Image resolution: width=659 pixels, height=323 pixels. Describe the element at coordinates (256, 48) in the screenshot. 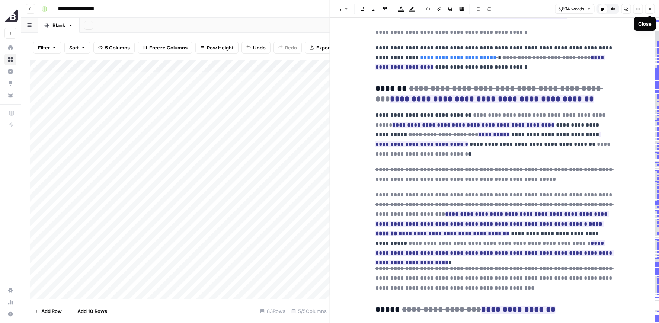

I see `button: Undo` at that location.